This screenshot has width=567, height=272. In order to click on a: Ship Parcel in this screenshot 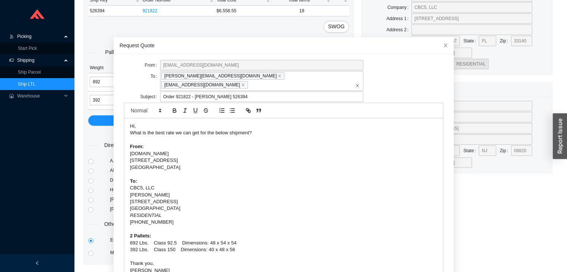, I will do `click(29, 72)`.